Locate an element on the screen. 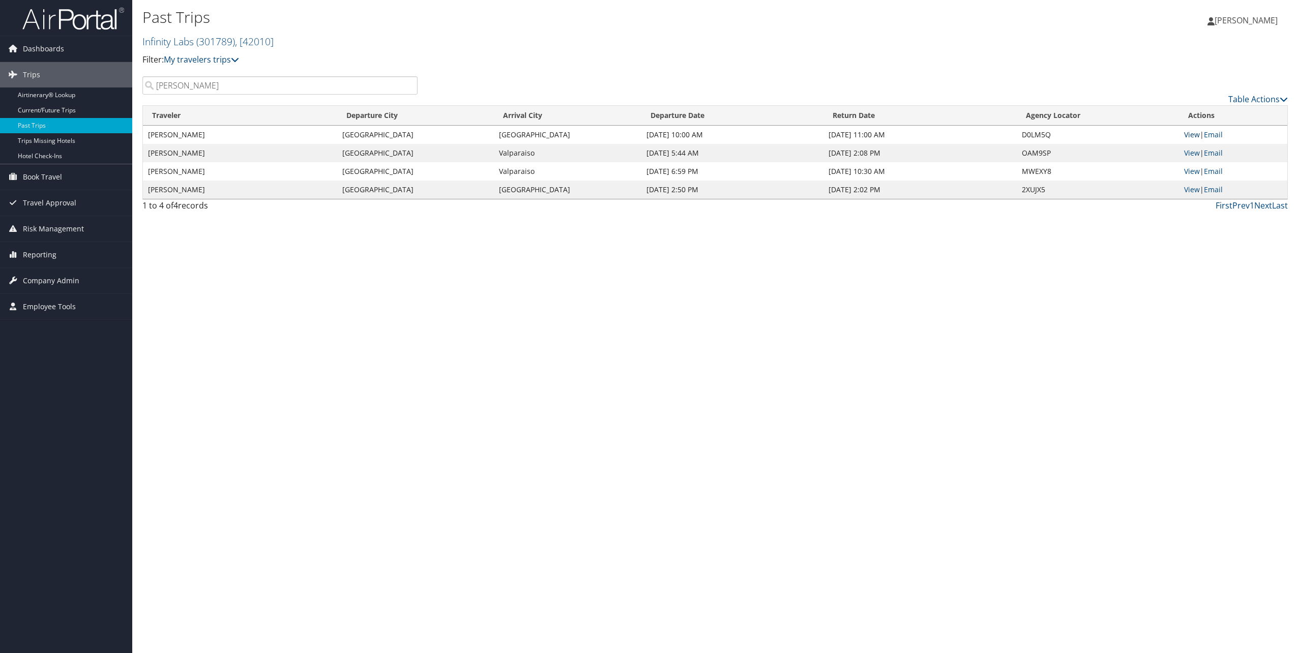 The width and height of the screenshot is (1298, 653). a: Next is located at coordinates (1263, 206).